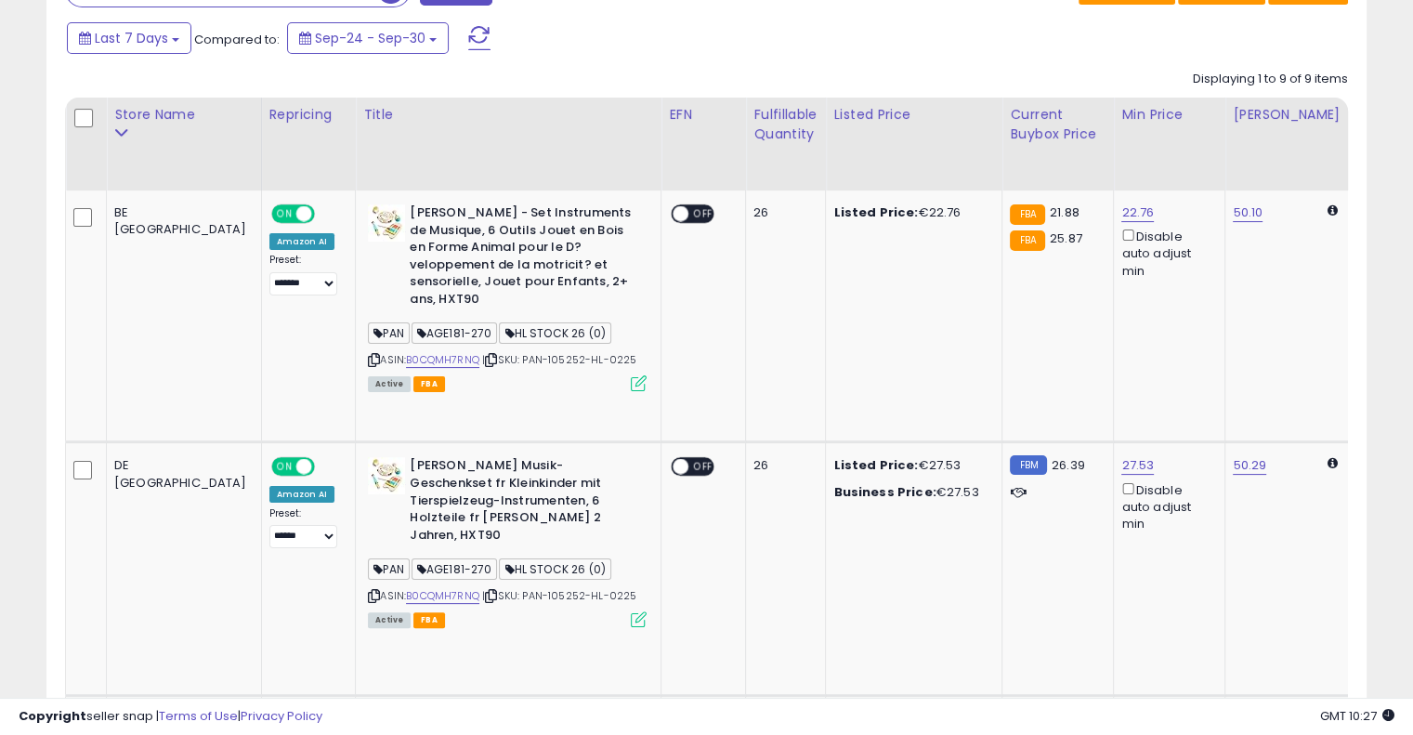  Describe the element at coordinates (1247, 213) in the screenshot. I see `a: 50.10` at that location.